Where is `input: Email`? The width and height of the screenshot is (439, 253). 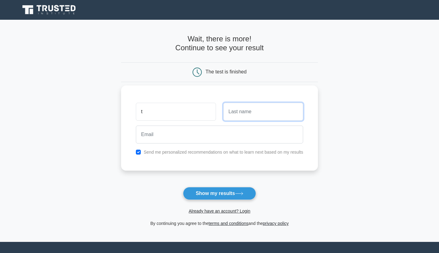 input: Email is located at coordinates (219, 134).